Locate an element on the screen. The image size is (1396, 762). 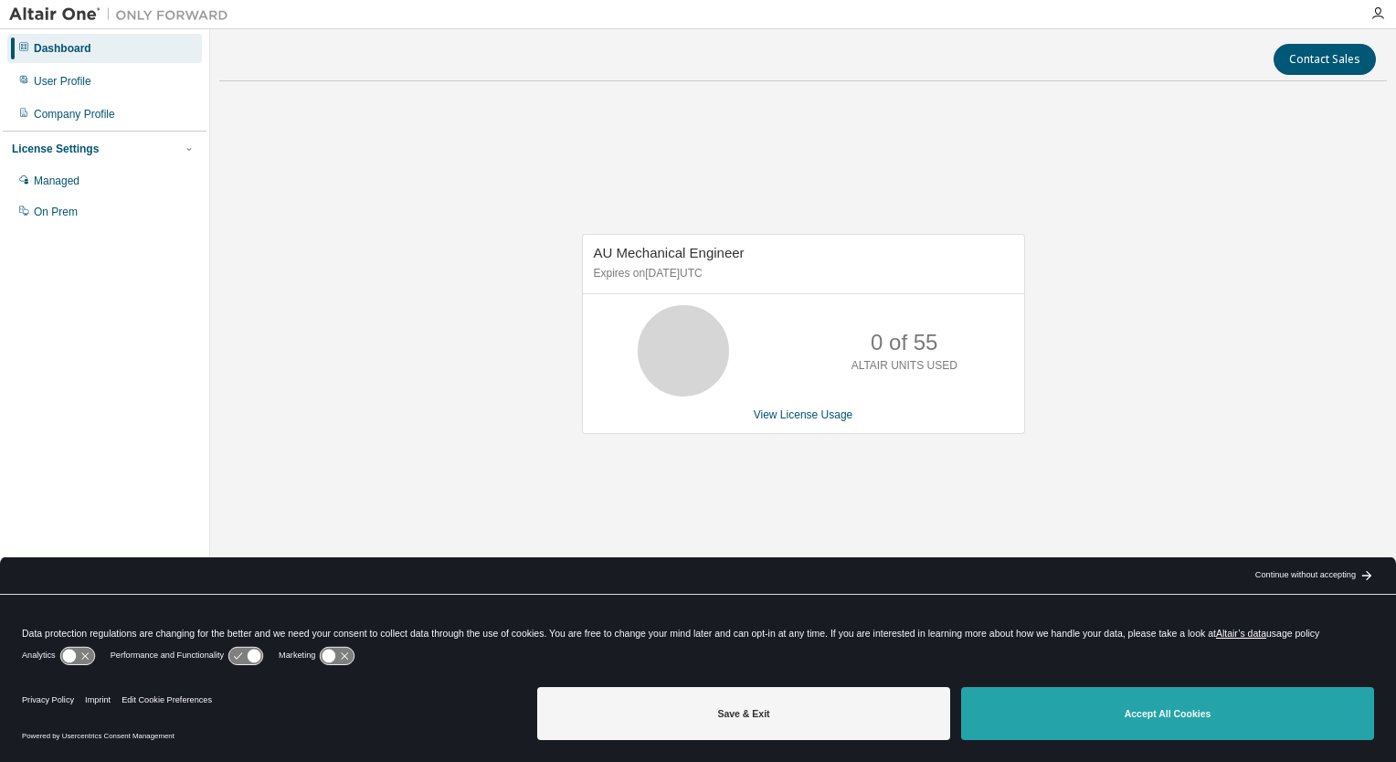
p: ALTAIR UNITS USED is located at coordinates (905, 366).